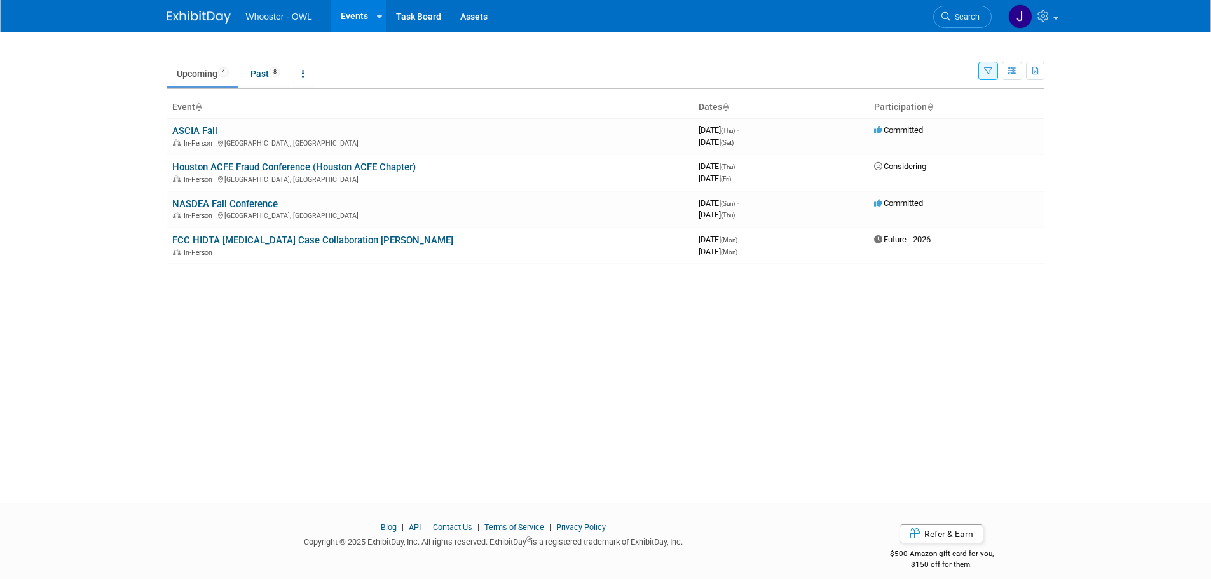 This screenshot has height=579, width=1211. I want to click on span: 4, so click(223, 72).